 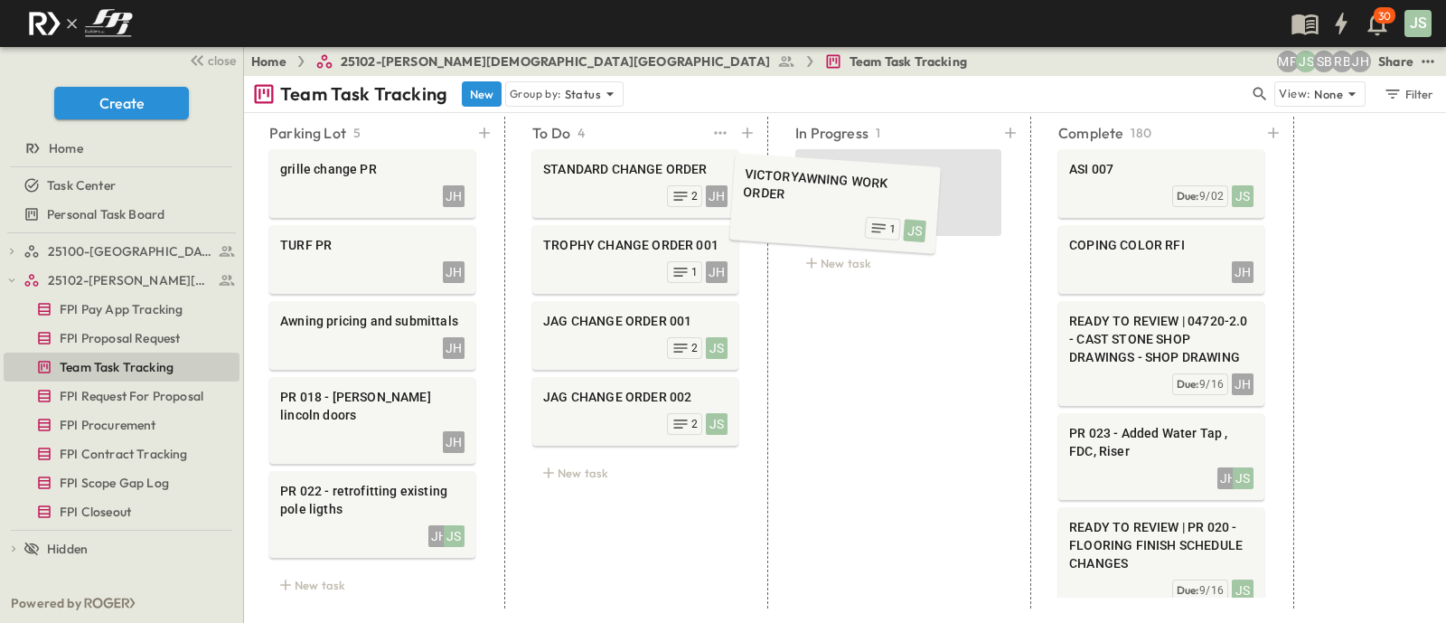 What do you see at coordinates (119, 425) in the screenshot?
I see `a: FPI Procurement` at bounding box center [119, 425].